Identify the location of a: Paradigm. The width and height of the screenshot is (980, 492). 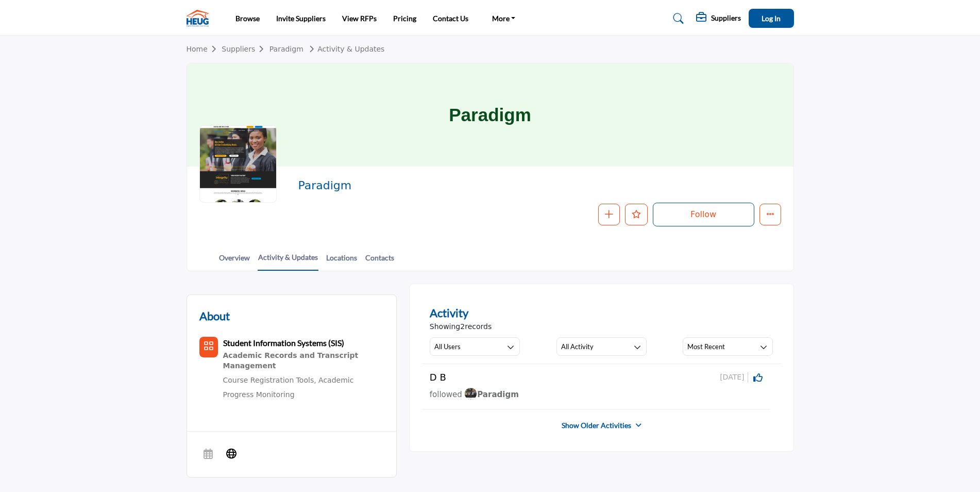
(286, 49).